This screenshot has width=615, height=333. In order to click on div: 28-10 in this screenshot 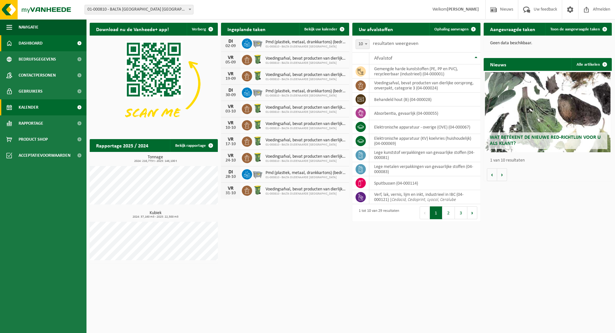, I will do `click(231, 177)`.